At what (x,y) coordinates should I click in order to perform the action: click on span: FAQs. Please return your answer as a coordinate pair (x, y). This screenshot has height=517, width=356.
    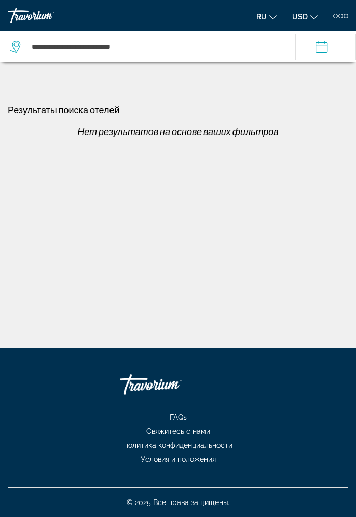
    Looking at the image, I should click on (178, 417).